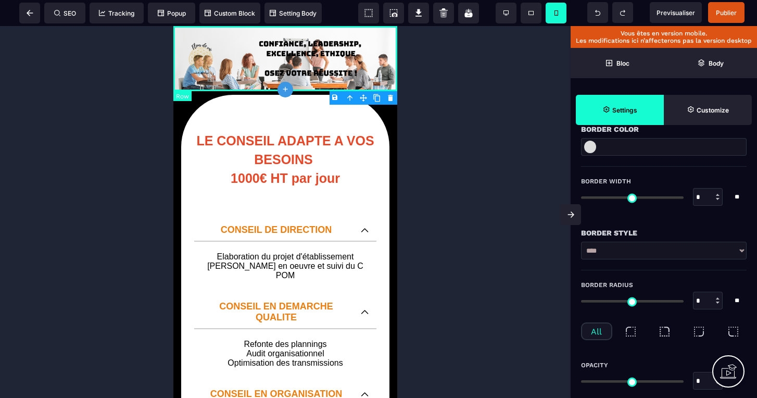  What do you see at coordinates (664, 331) in the screenshot?
I see `img: top-right-radius.9e58d49b.svg` at bounding box center [664, 331].